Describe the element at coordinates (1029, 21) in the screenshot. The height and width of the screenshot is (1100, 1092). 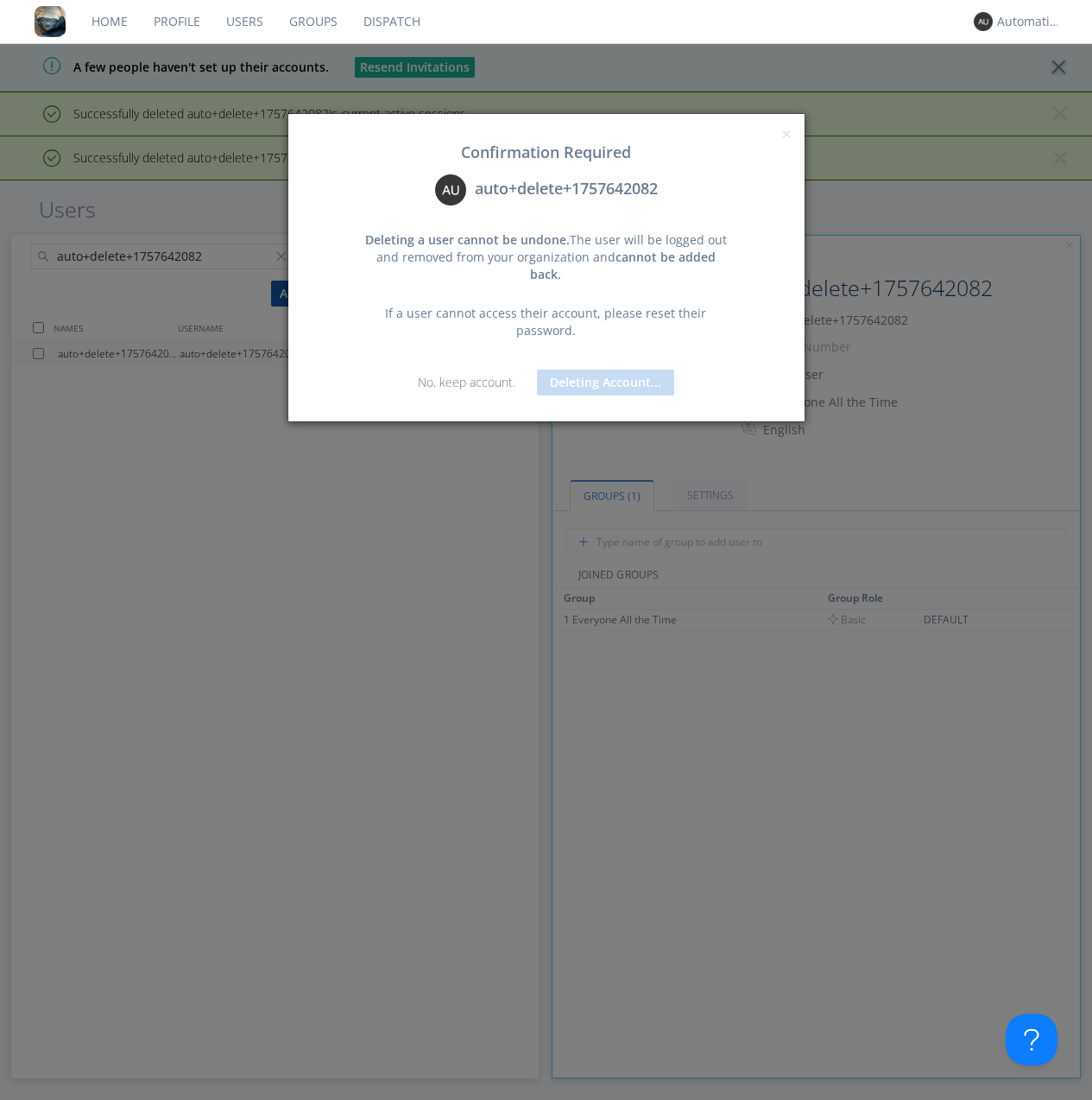
I see `div: Automation+0004` at that location.